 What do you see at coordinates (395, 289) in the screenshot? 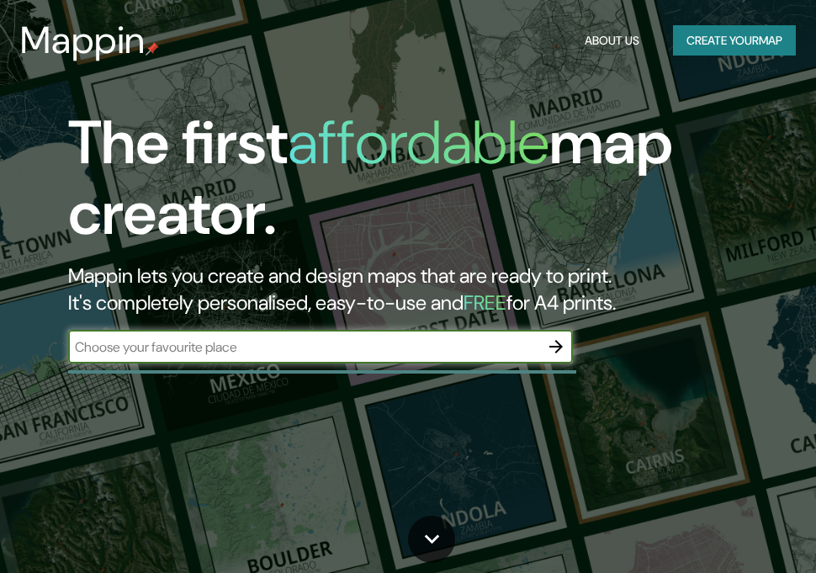
I see `h2: Mappin lets you create and design maps that are ready to print. It's completely personalised, eas...` at bounding box center [395, 289].